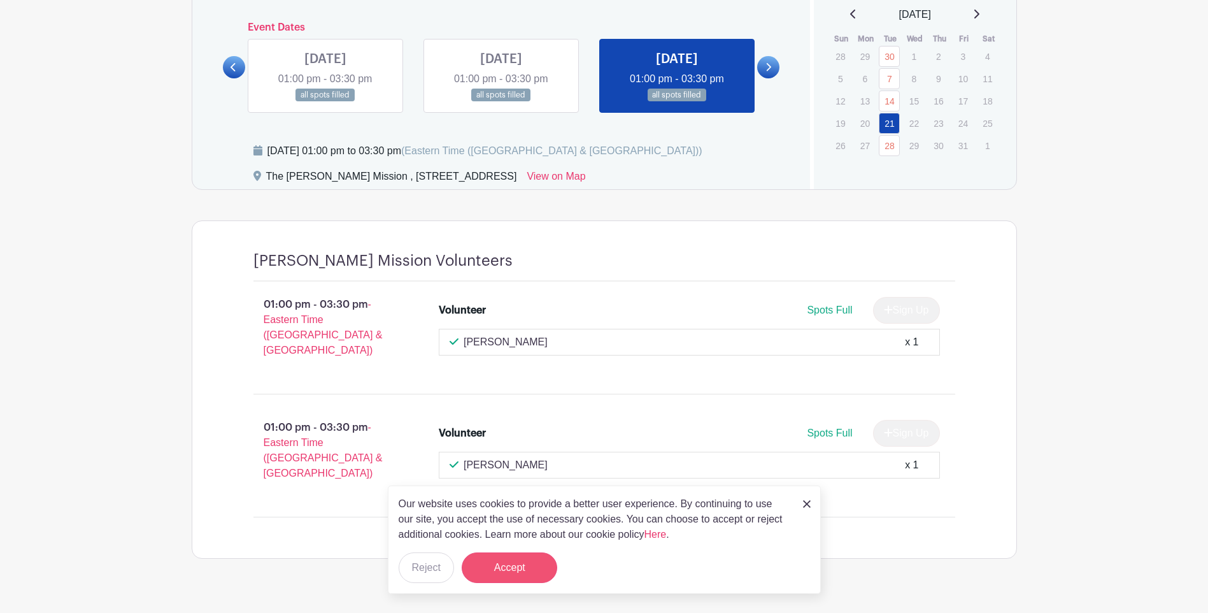  I want to click on th: Wed, so click(915, 39).